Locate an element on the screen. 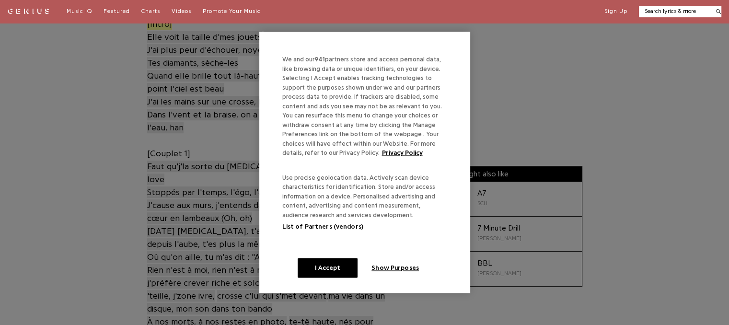 The width and height of the screenshot is (729, 325). span: Featured is located at coordinates (116, 11).